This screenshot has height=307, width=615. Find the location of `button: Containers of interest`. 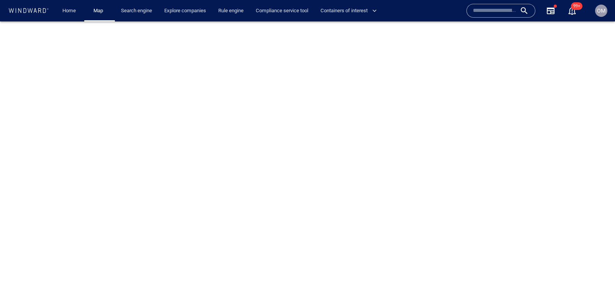

button: Containers of interest is located at coordinates (350, 11).